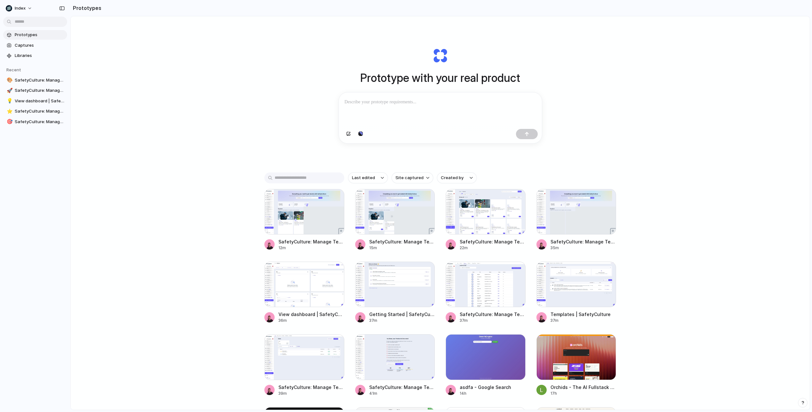 The image size is (812, 412). I want to click on a: 💡View dashboard | SafetyCulture, so click(35, 101).